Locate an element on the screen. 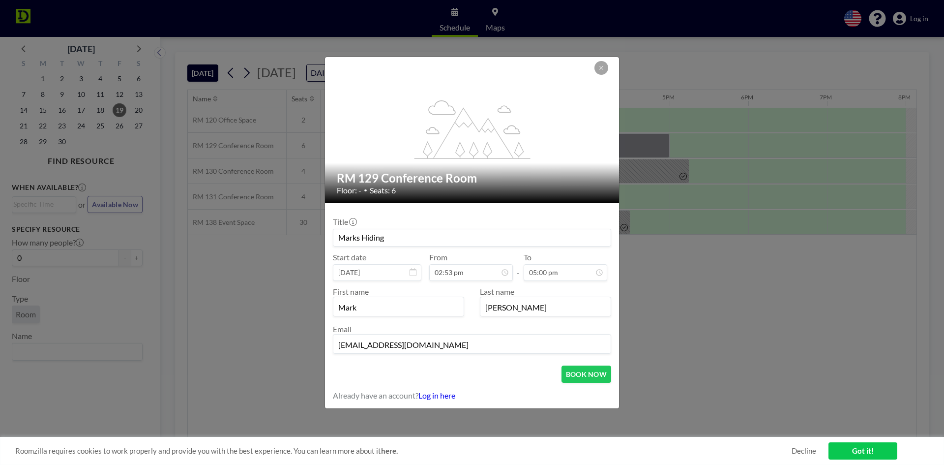  label: To is located at coordinates (527, 257).